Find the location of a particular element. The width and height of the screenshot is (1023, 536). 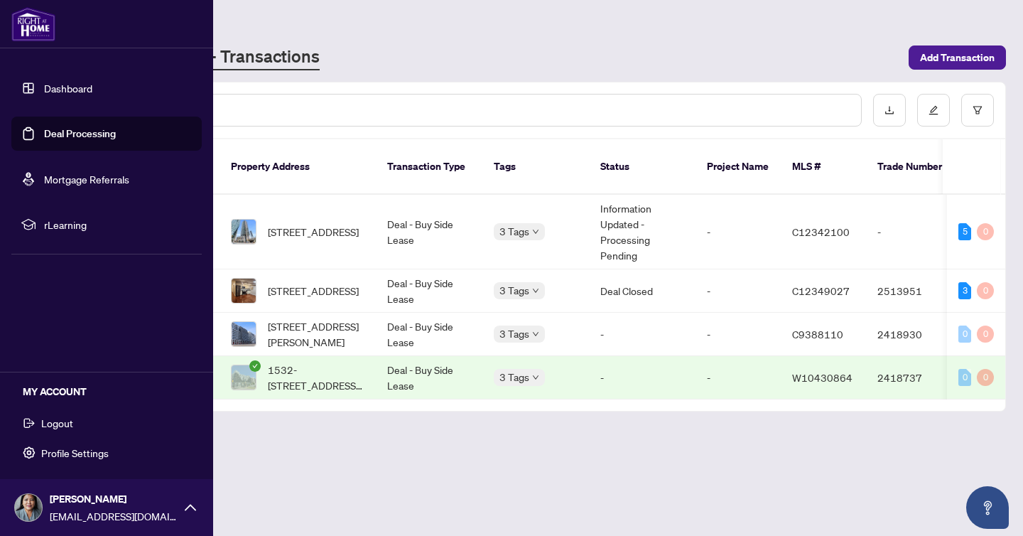

span: C12349027 is located at coordinates (821, 291).